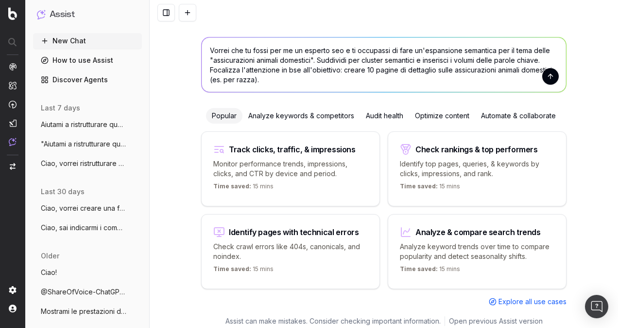 The height and width of the screenshot is (328, 618). I want to click on span: older, so click(50, 256).